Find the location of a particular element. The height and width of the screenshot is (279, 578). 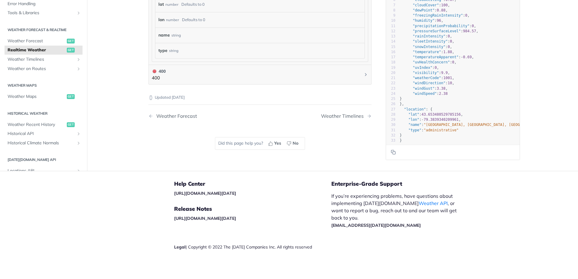

span: "windSpeed" is located at coordinates (424, 93).